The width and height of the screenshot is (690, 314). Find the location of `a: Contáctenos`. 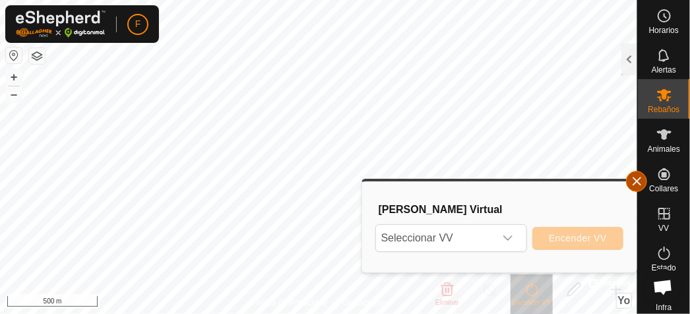

a: Contáctenos is located at coordinates (364, 303).